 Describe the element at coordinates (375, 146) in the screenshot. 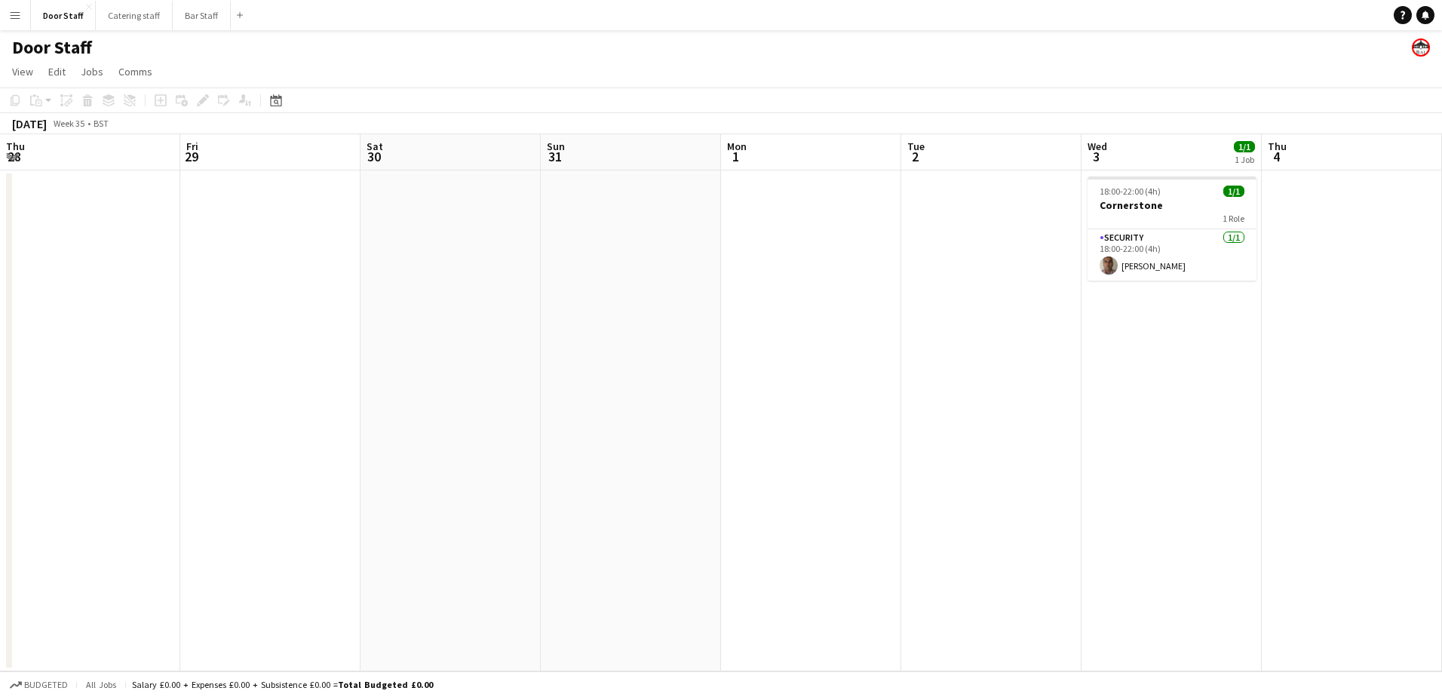

I see `span: Sat` at that location.